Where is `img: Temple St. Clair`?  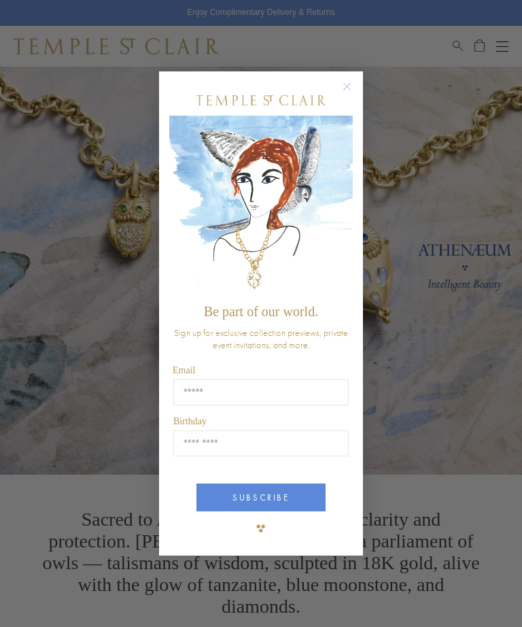
img: Temple St. Clair is located at coordinates (261, 100).